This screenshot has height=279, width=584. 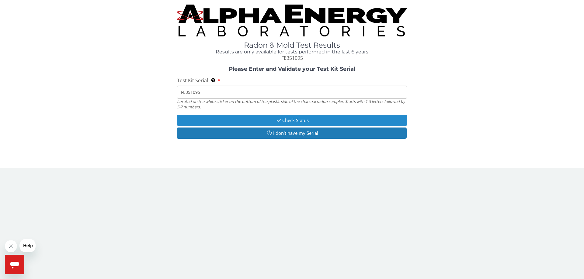 What do you see at coordinates (292, 133) in the screenshot?
I see `button: I don't have my Serial` at bounding box center [292, 133].